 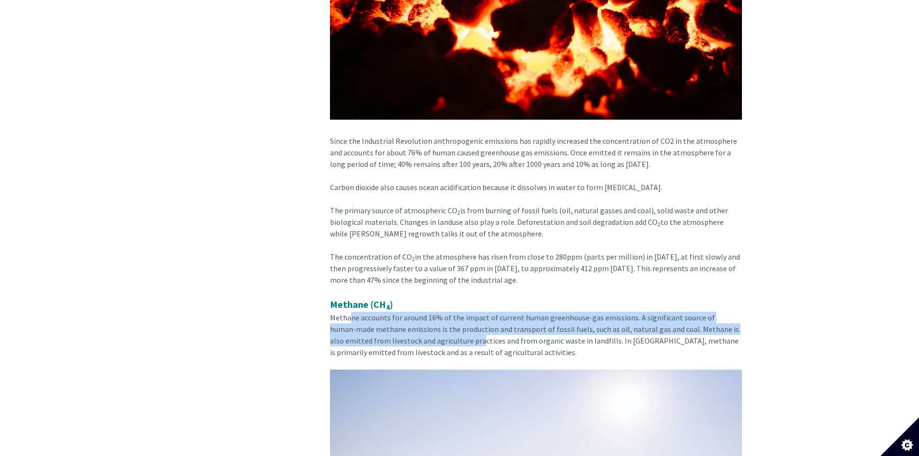 I want to click on span: Methane accounts for around 16% of the impact of current human greenhouse-gas emissions. A signif..., so click(x=534, y=335).